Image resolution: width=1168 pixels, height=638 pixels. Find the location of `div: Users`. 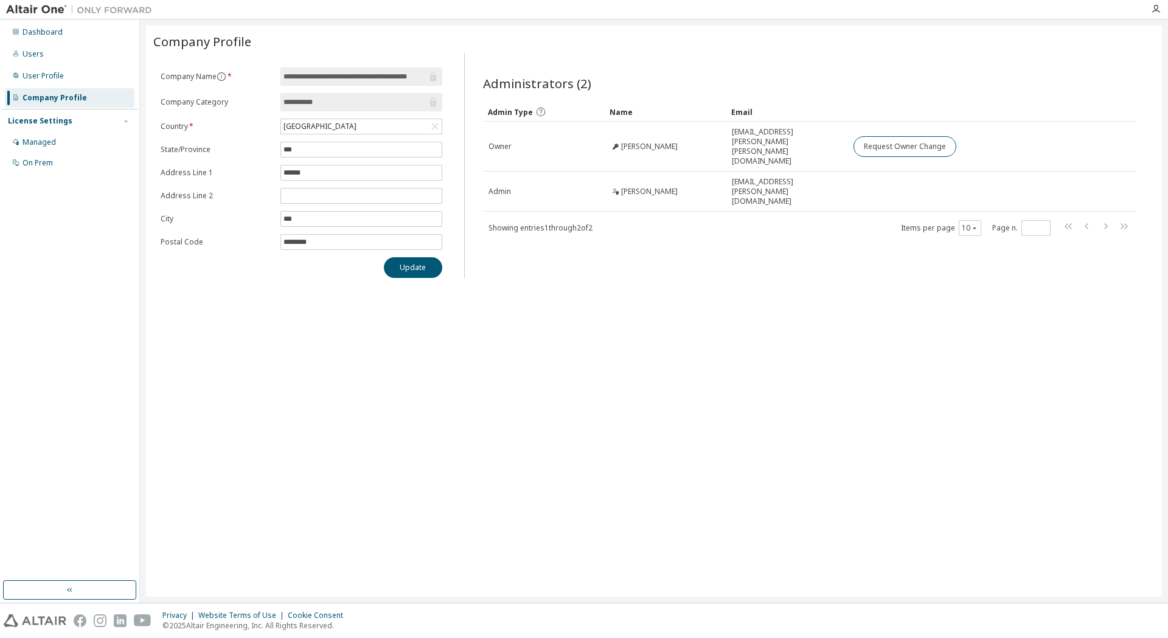

div: Users is located at coordinates (33, 54).